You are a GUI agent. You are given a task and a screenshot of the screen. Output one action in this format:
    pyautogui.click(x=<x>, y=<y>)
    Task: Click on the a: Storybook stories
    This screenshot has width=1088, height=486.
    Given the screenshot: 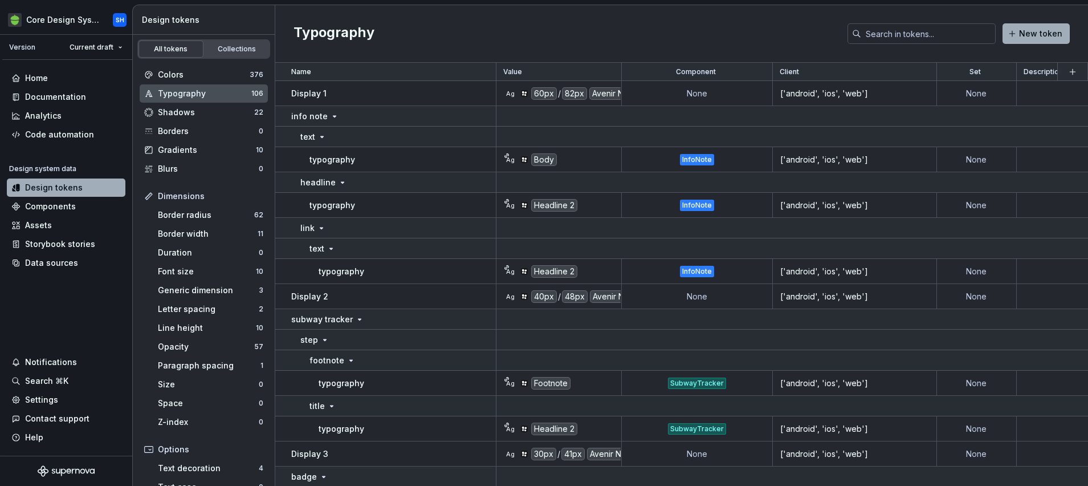 What is the action you would take?
    pyautogui.click(x=66, y=244)
    